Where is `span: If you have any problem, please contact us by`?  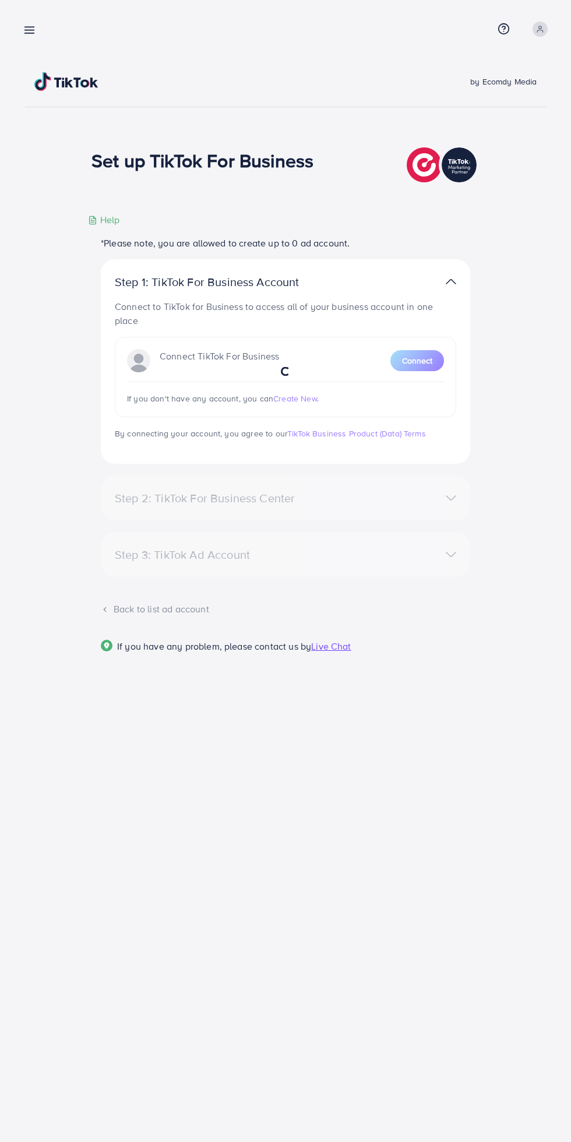 span: If you have any problem, please contact us by is located at coordinates (214, 646).